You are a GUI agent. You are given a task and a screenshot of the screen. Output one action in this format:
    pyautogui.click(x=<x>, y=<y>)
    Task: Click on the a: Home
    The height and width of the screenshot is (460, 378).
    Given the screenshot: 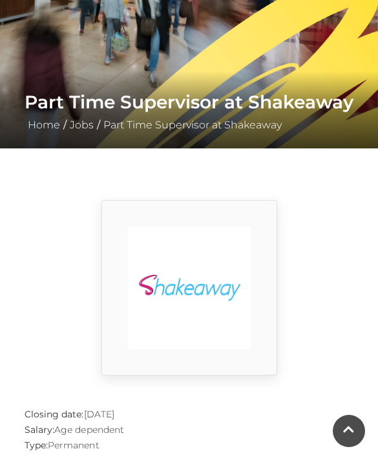 What is the action you would take?
    pyautogui.click(x=44, y=125)
    